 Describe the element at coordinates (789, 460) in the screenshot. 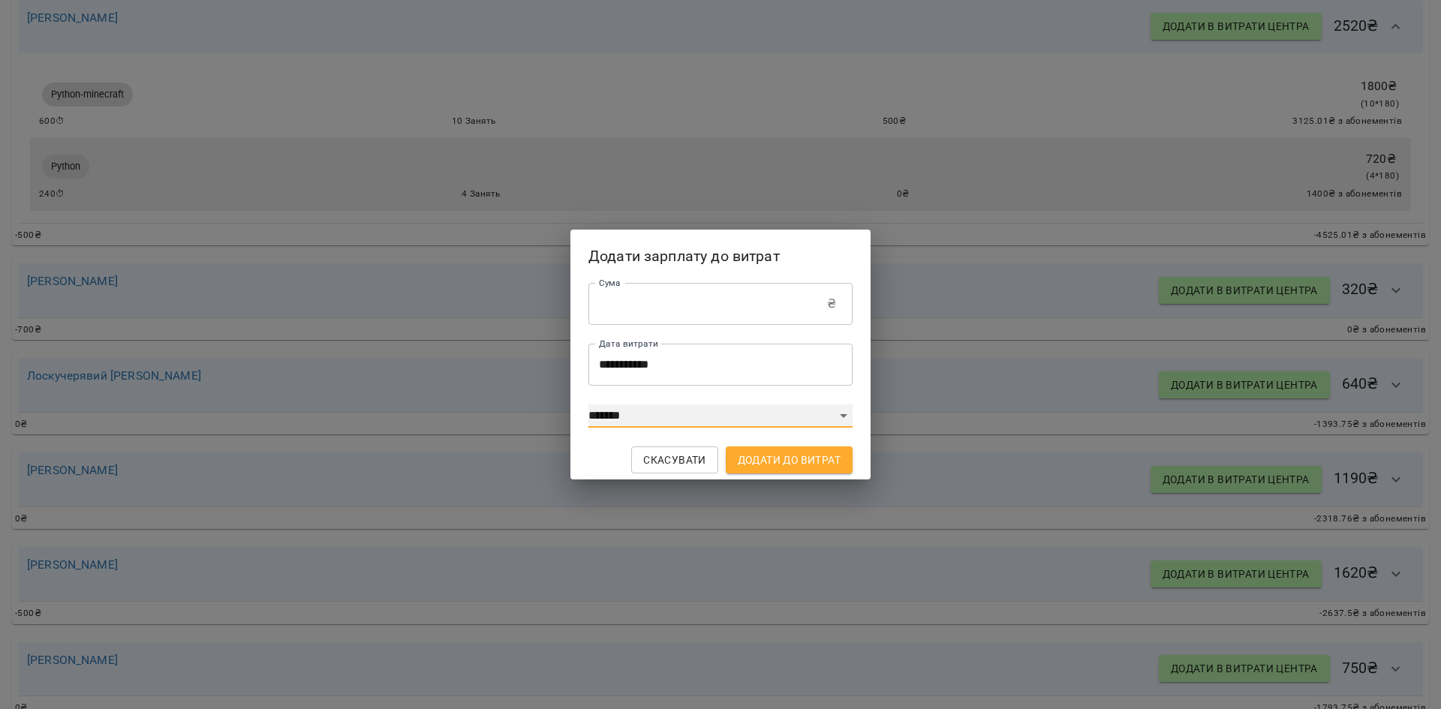

I see `span: Додати до витрат` at that location.